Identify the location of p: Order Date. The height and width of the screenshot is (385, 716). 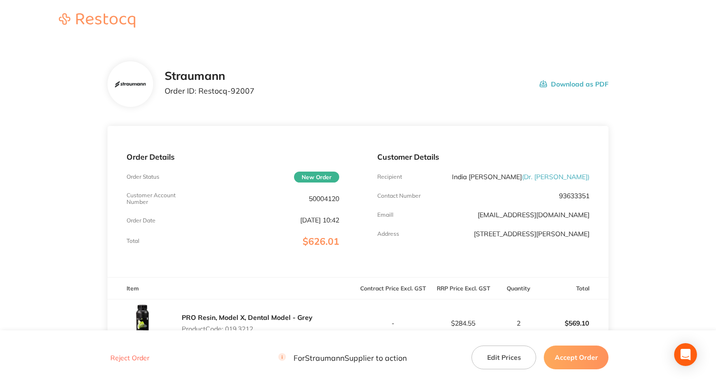
(141, 221).